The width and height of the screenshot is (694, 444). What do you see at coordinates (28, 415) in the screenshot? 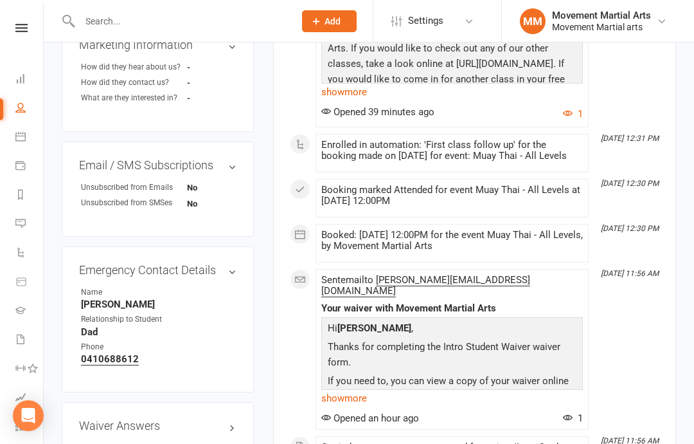
I see `div: Open Intercom Messenger` at bounding box center [28, 415].